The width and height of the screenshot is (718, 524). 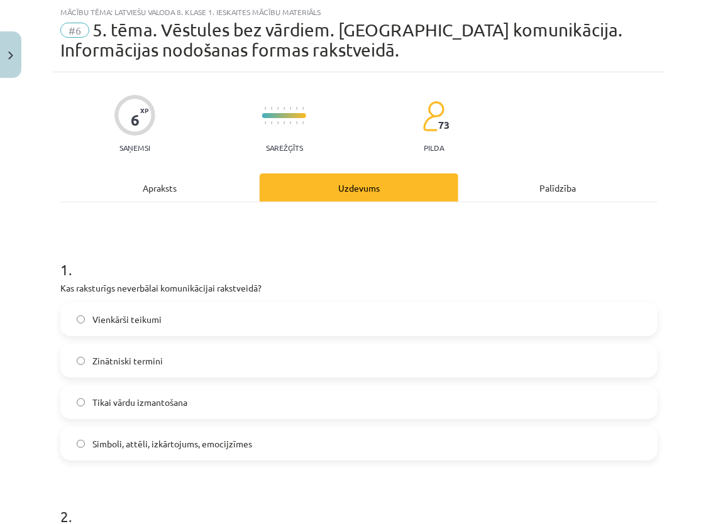 I want to click on span: Simboli, attēli, izkārtojums, emocijzīmes, so click(x=172, y=444).